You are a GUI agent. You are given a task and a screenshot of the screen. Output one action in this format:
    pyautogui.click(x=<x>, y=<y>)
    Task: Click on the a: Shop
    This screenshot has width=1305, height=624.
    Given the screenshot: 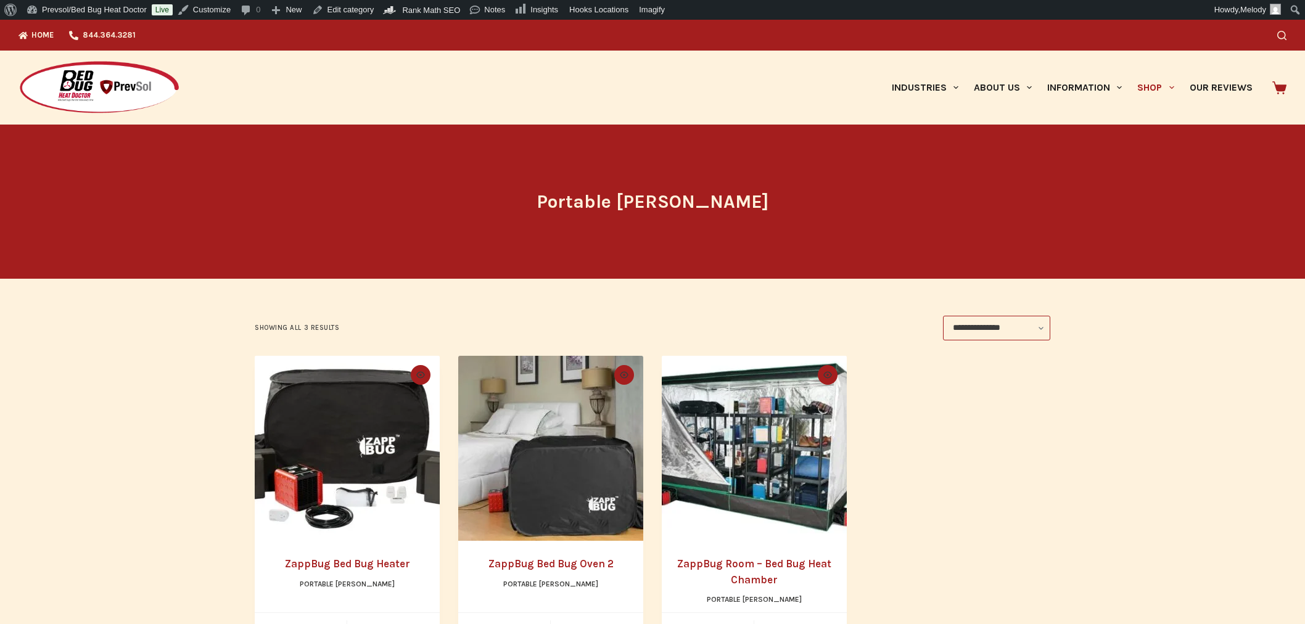 What is the action you would take?
    pyautogui.click(x=1156, y=88)
    